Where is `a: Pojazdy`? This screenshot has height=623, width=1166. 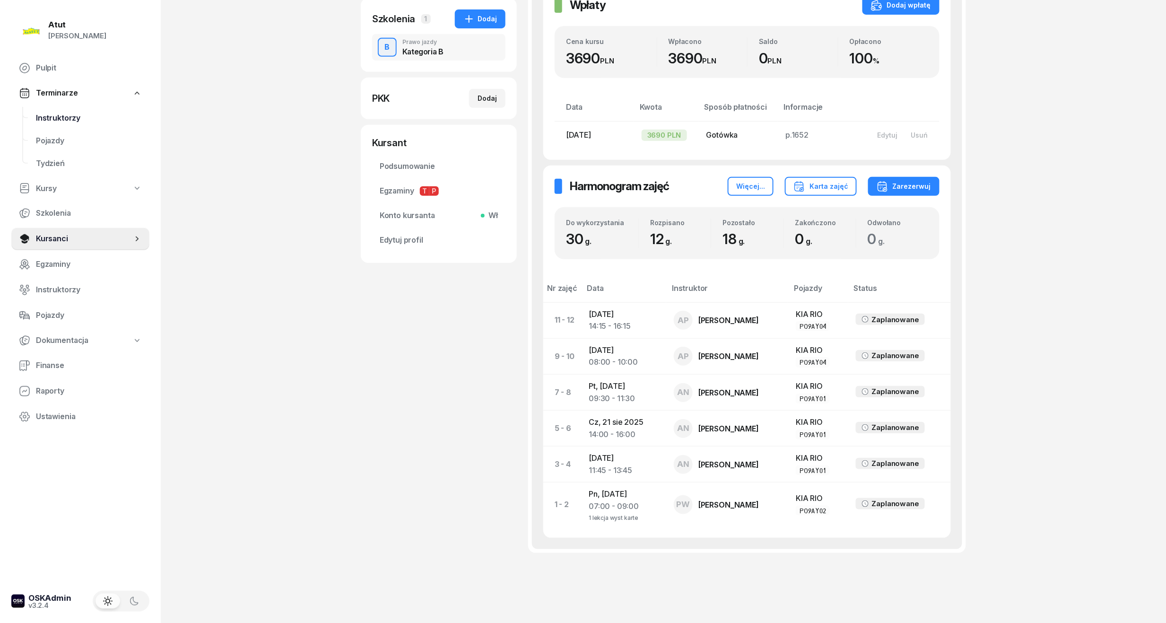 a: Pojazdy is located at coordinates (80, 315).